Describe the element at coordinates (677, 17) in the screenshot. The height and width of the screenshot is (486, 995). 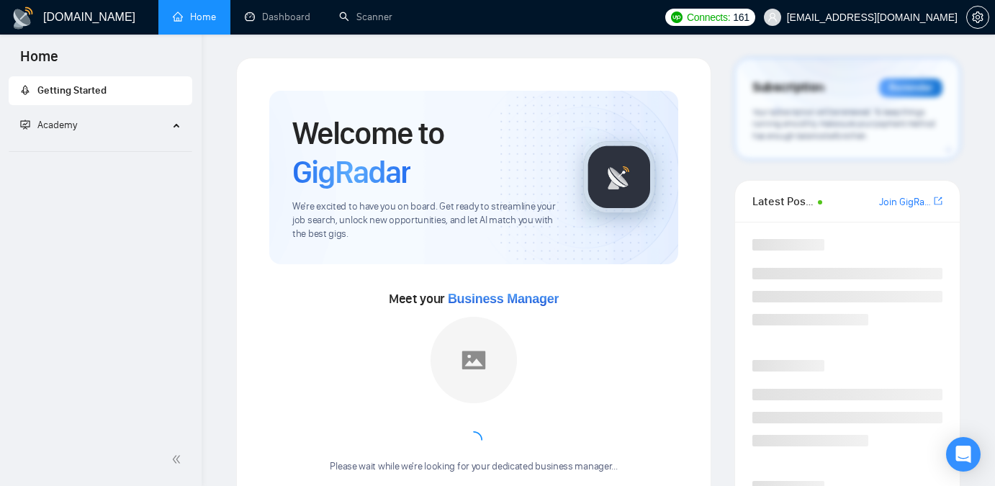
I see `img: upwork-logo.png` at that location.